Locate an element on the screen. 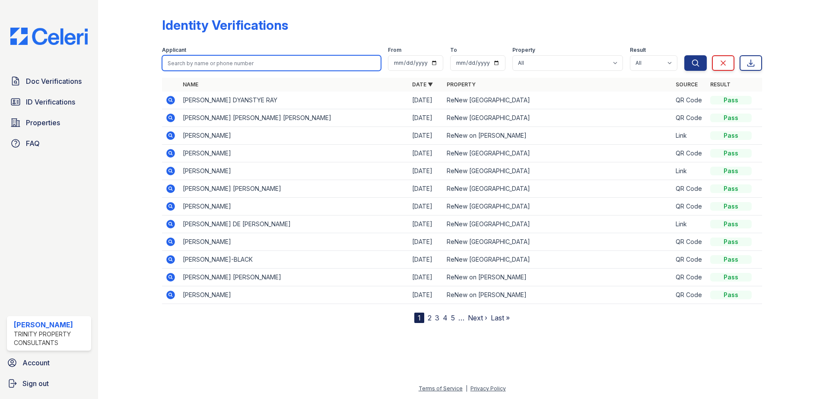  div: Trinity Property Consultants is located at coordinates (51, 339).